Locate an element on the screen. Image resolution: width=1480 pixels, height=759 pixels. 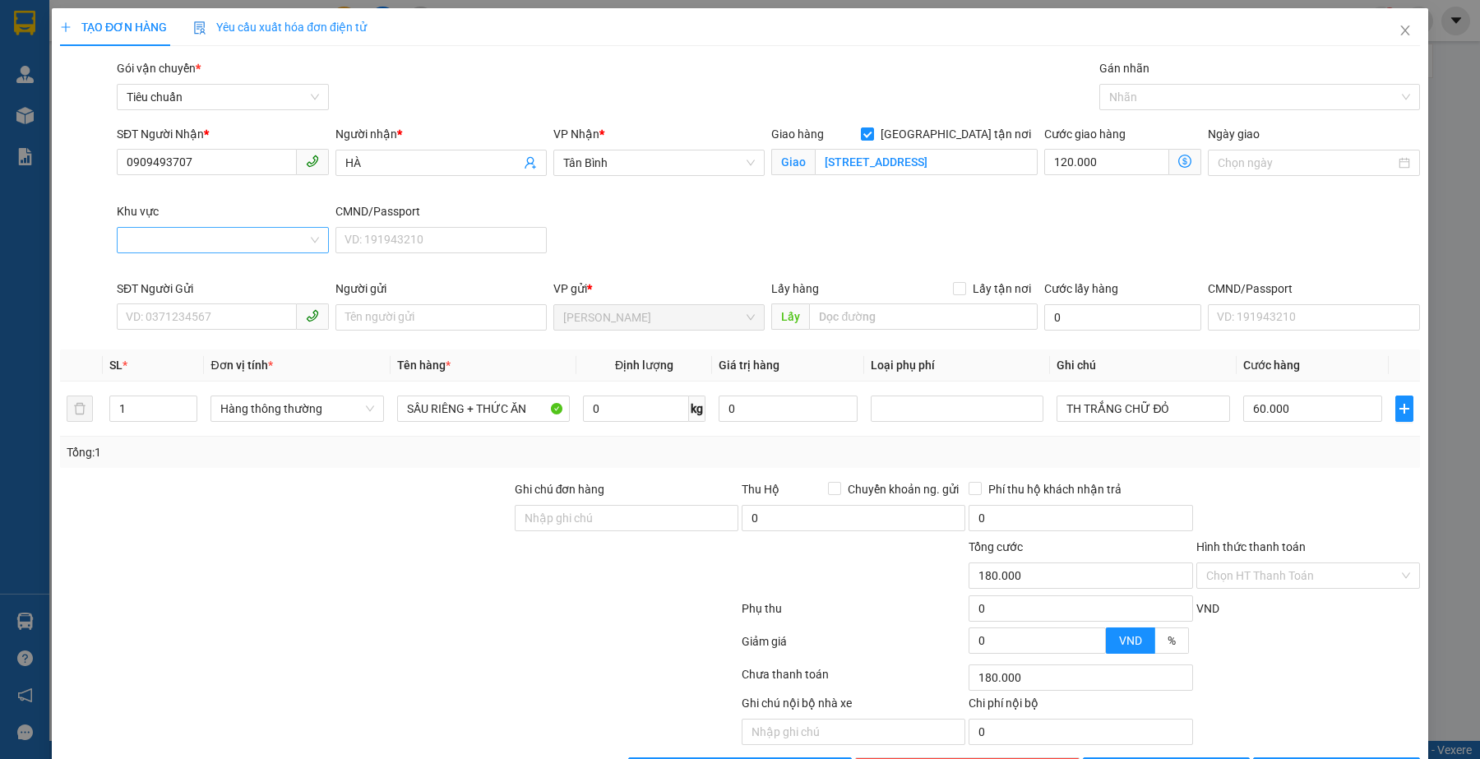
div: Chi phí nội bộ is located at coordinates (1080, 706).